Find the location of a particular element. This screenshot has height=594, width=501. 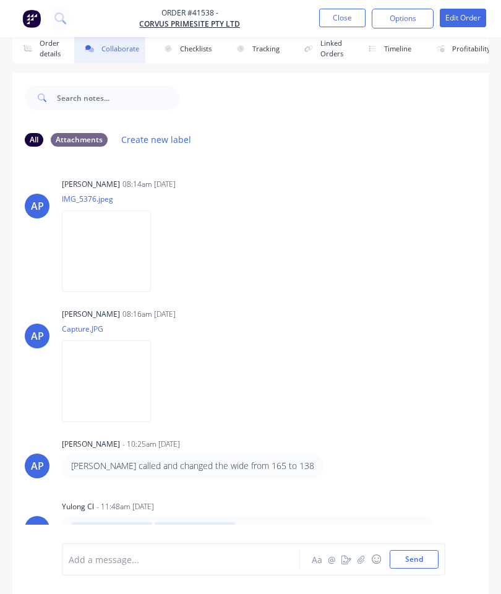

a: Corvus Primesite Pty Ltd is located at coordinates (189, 24).